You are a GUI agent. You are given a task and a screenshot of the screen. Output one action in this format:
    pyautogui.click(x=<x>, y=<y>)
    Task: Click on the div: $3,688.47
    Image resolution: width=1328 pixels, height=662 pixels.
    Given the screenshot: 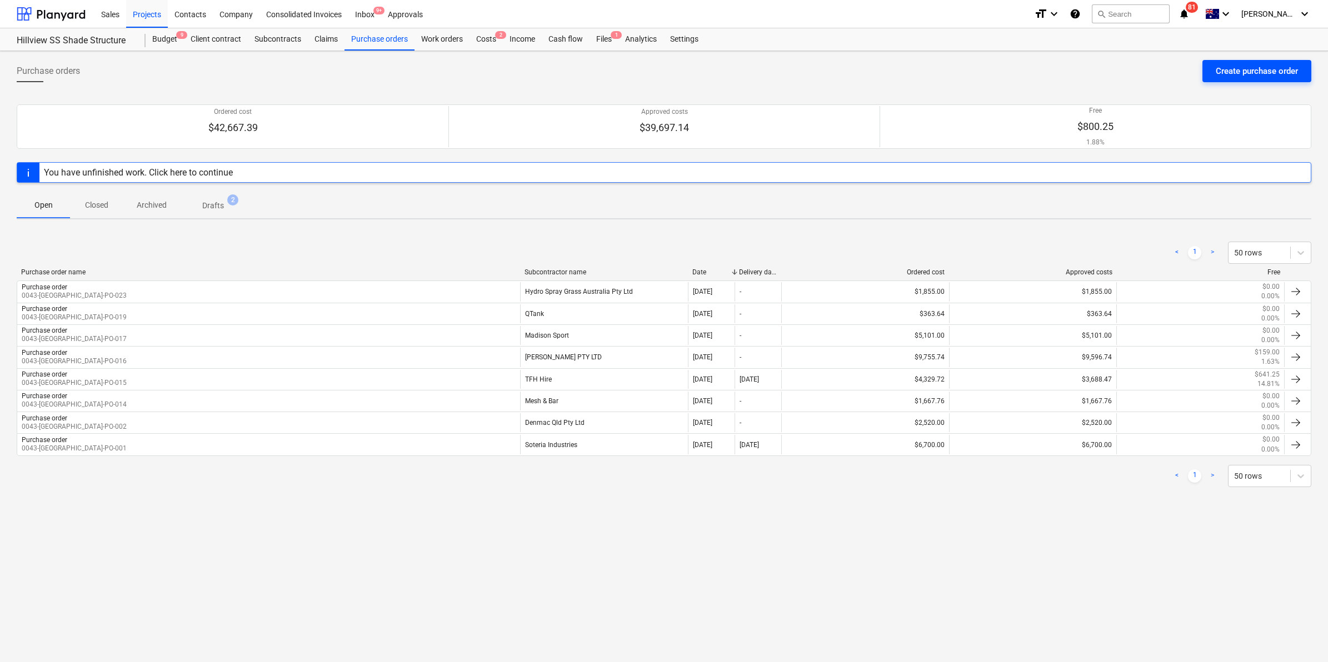 What is the action you would take?
    pyautogui.click(x=1033, y=379)
    